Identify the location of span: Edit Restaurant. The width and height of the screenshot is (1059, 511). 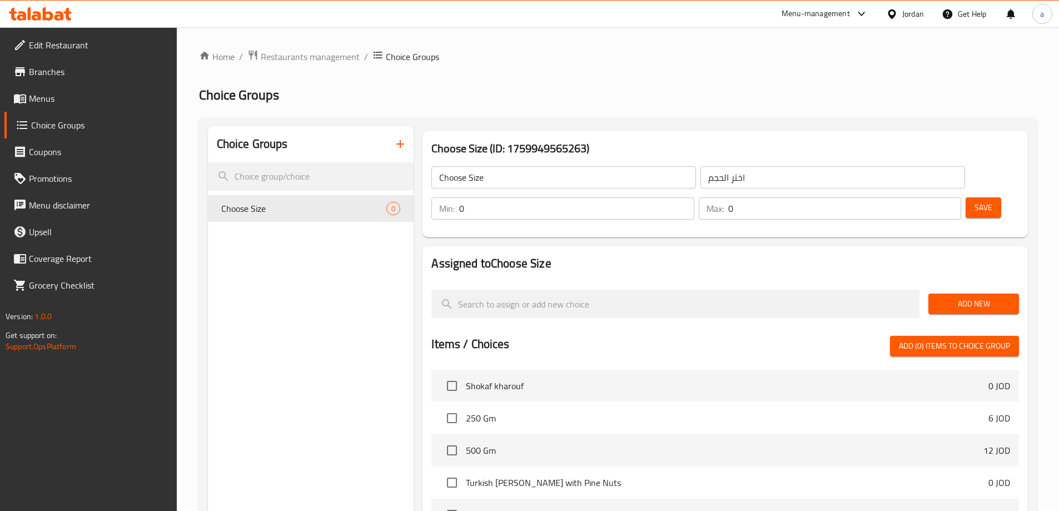
(98, 45).